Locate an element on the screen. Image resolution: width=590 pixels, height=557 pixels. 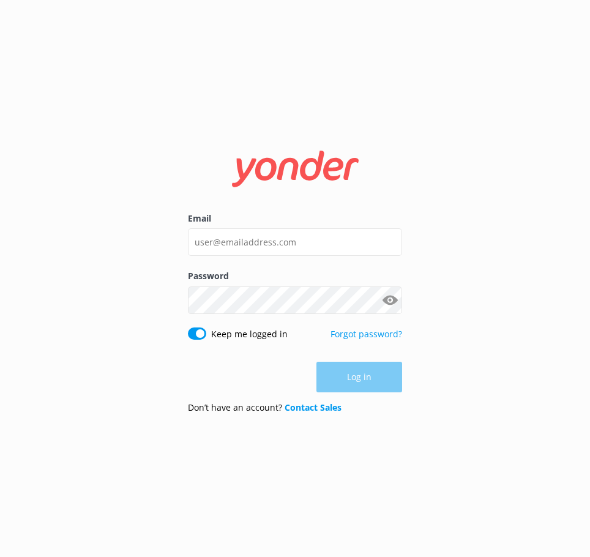
label: Keep me logged in is located at coordinates (249, 334).